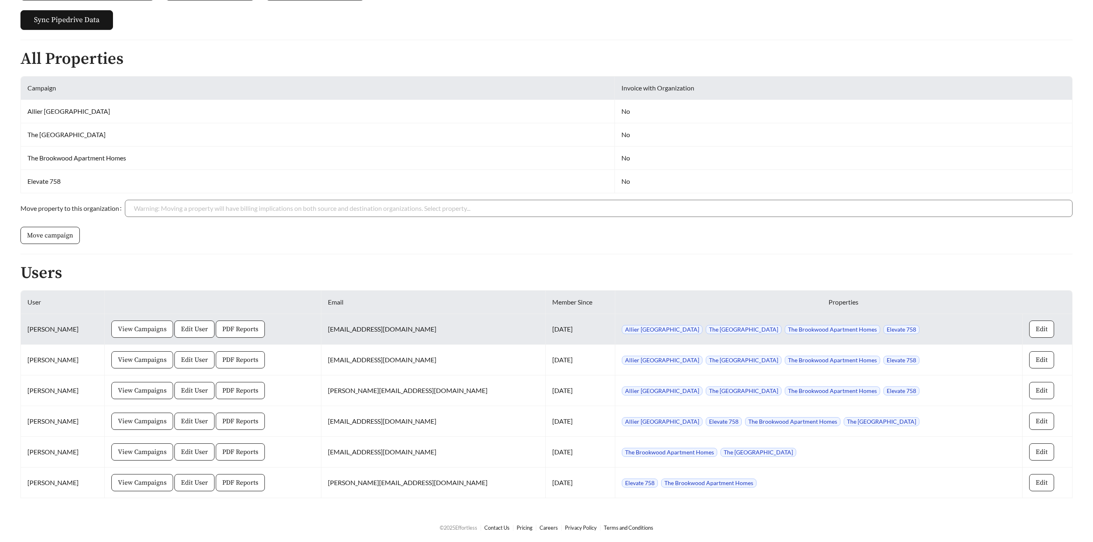 This screenshot has width=1093, height=542. Describe the element at coordinates (50, 235) in the screenshot. I see `button: Move campaign` at that location.